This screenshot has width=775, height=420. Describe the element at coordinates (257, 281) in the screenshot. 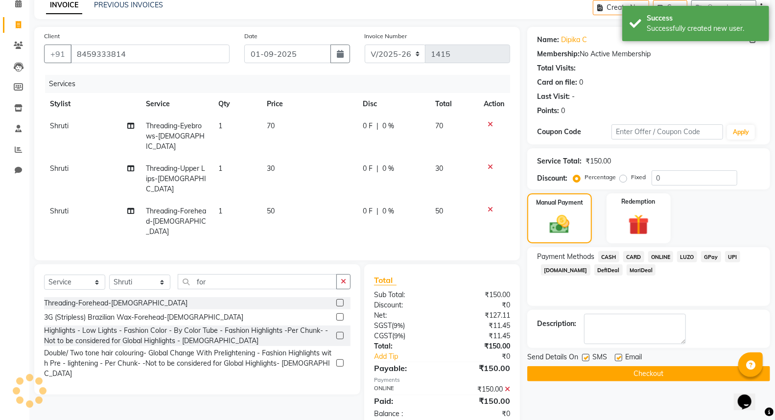

I see `input: Search or Scan` at that location.